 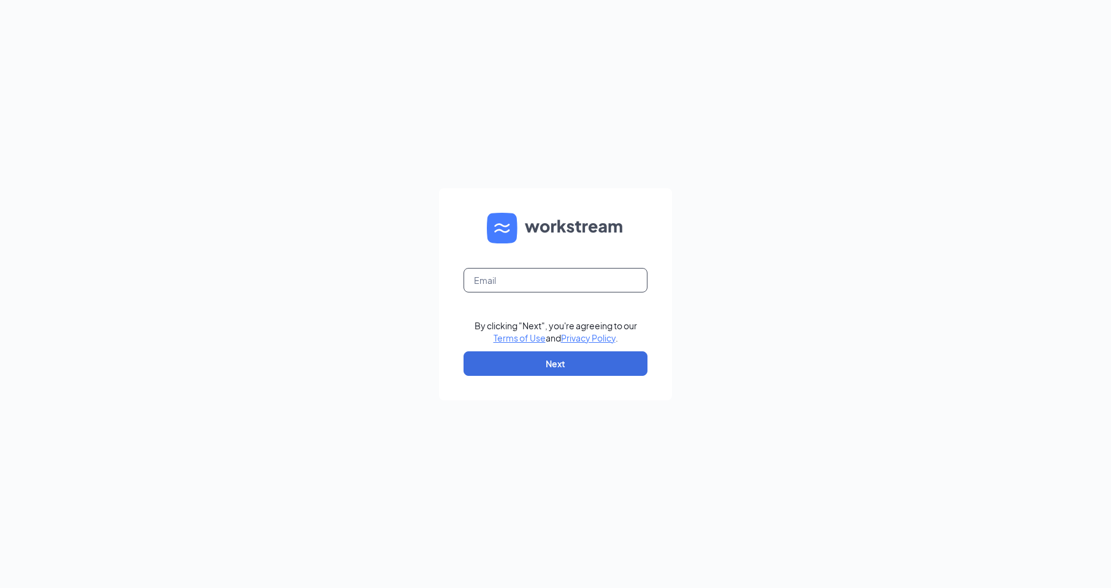 I want to click on a: Privacy Policy, so click(x=588, y=338).